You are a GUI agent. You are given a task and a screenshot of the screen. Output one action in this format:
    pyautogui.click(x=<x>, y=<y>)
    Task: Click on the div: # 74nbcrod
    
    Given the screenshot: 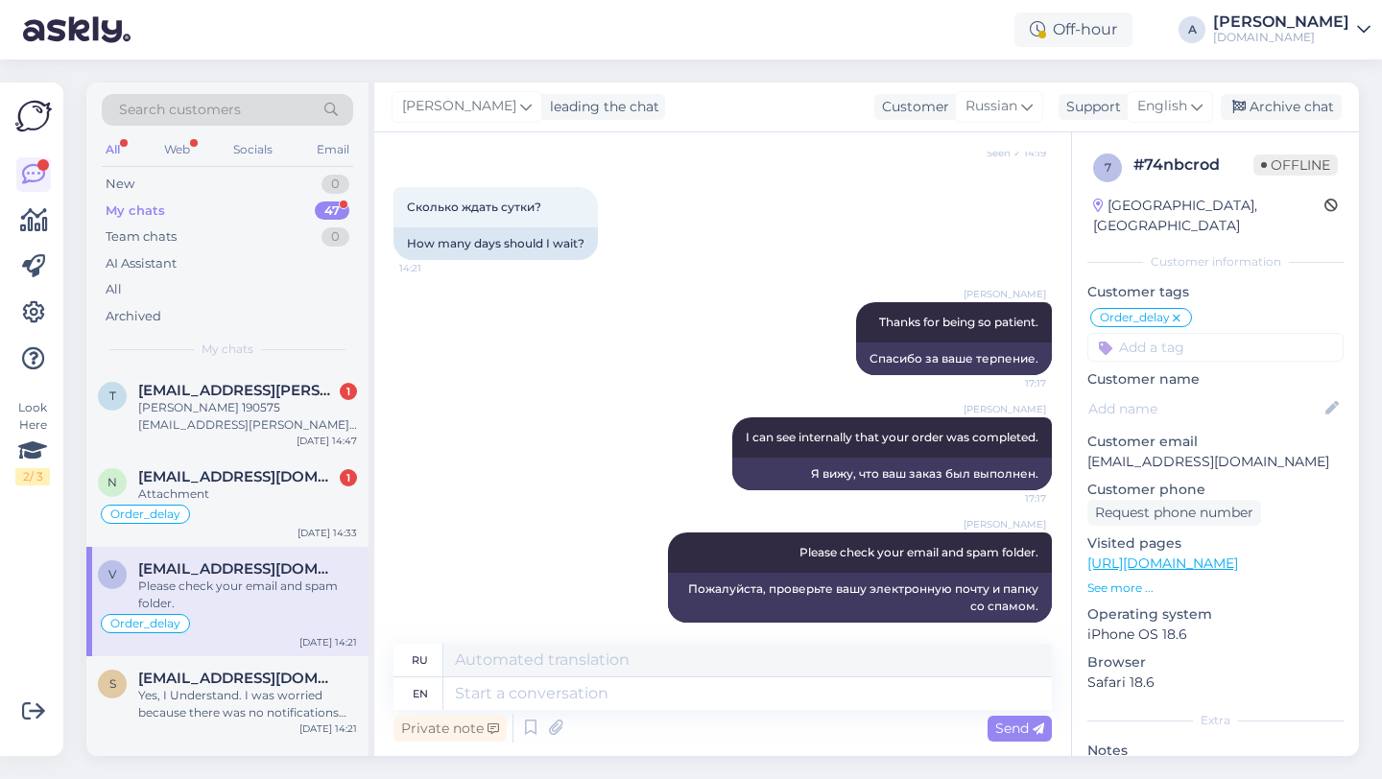 What is the action you would take?
    pyautogui.click(x=1193, y=165)
    